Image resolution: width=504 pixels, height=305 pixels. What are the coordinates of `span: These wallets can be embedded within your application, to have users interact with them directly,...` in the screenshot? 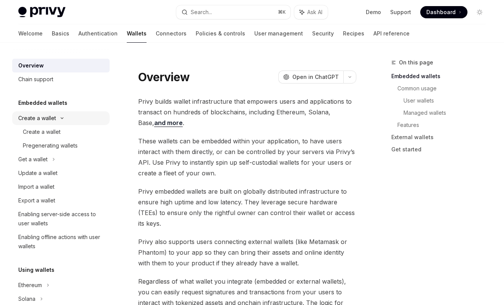 It's located at (247, 157).